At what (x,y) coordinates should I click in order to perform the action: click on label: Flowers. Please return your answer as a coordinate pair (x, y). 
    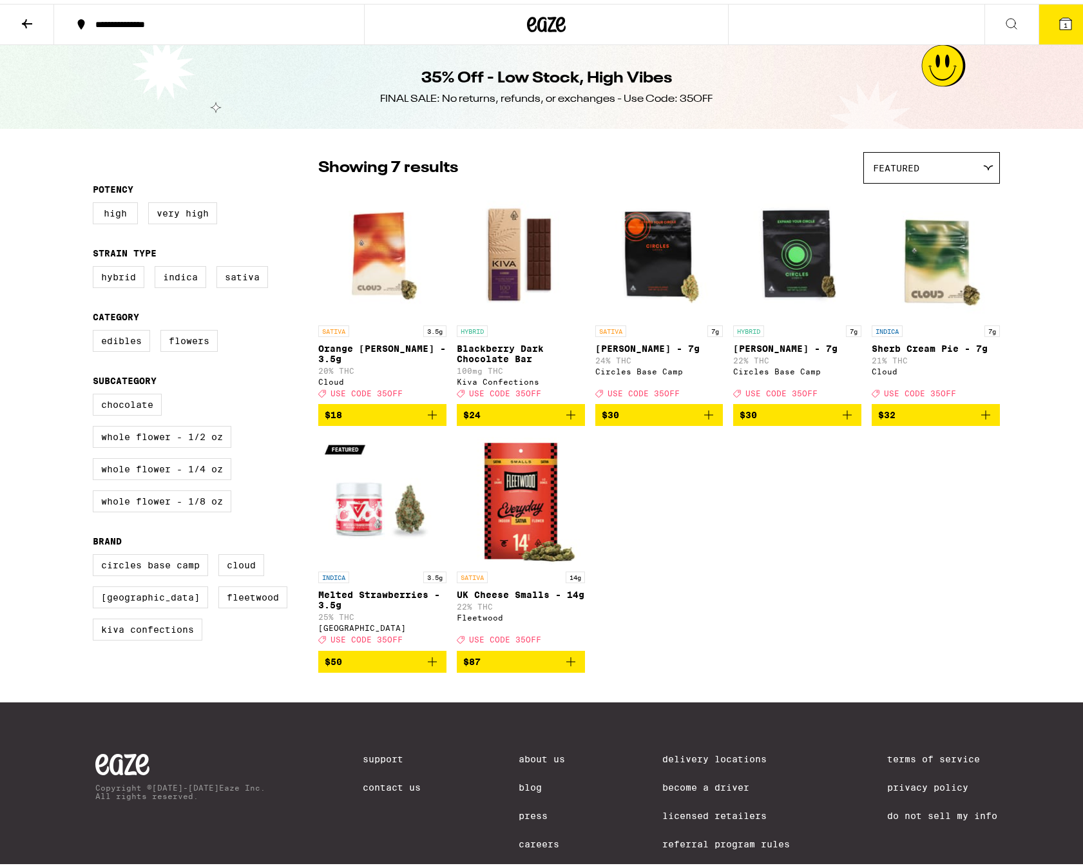
    Looking at the image, I should click on (189, 337).